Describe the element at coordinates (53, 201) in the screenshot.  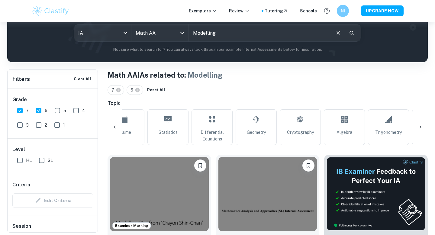
I see `div: Criteria filters are unavailable when searching by topic` at that location.